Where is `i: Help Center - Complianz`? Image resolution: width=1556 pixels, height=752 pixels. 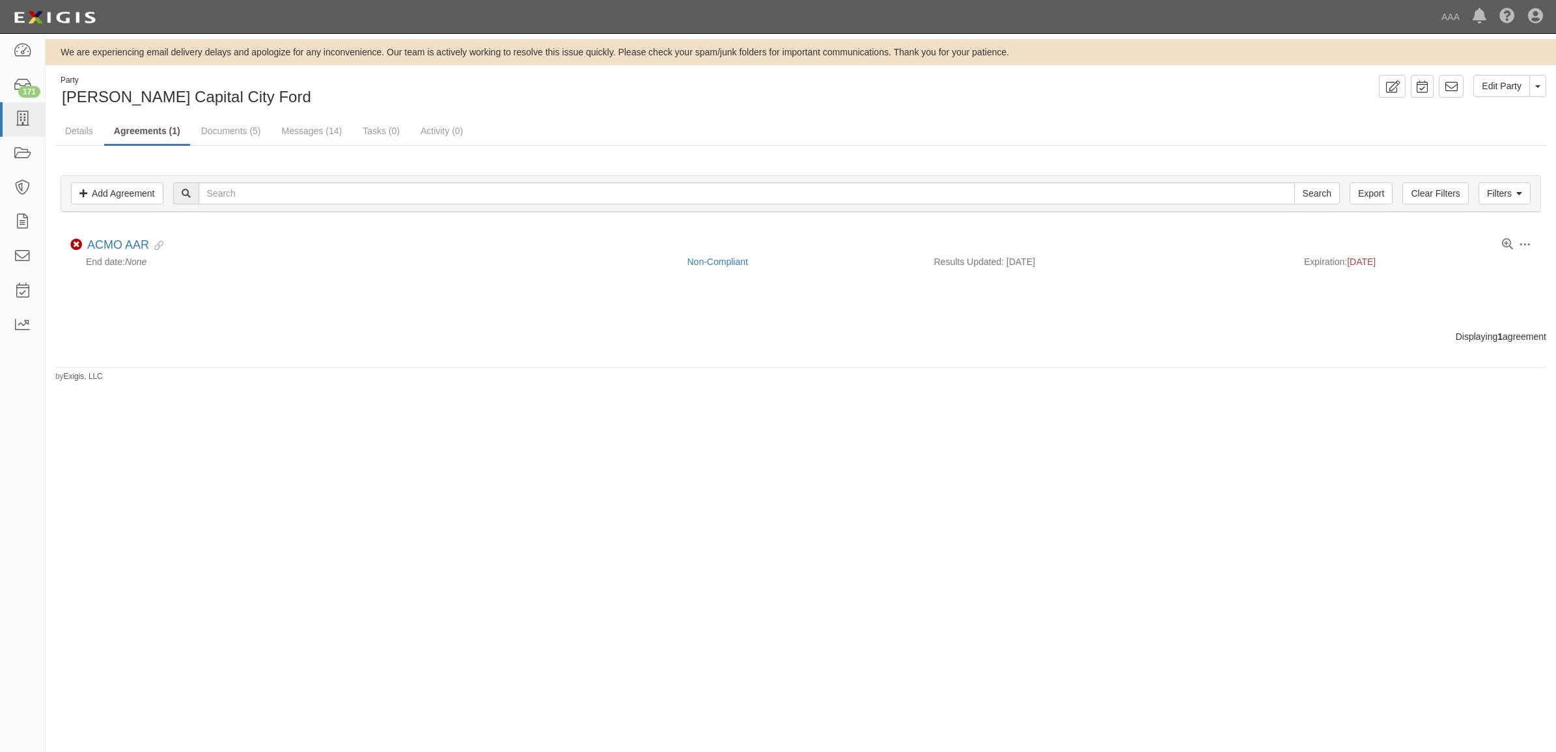 i: Help Center - Complianz is located at coordinates (1507, 17).